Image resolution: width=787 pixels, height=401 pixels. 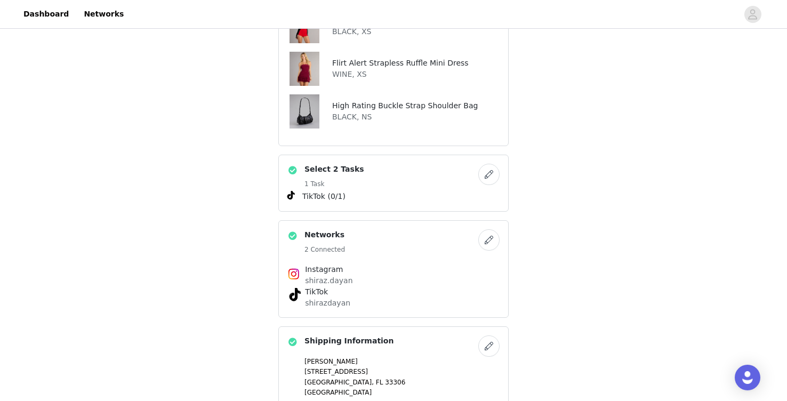 What do you see at coordinates (748, 378) in the screenshot?
I see `div: Open Intercom Messenger` at bounding box center [748, 378].